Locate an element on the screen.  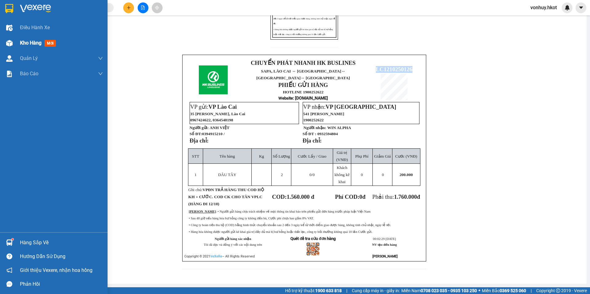
span: Cung cấp máy in - giấy in: is located at coordinates (376, 291).